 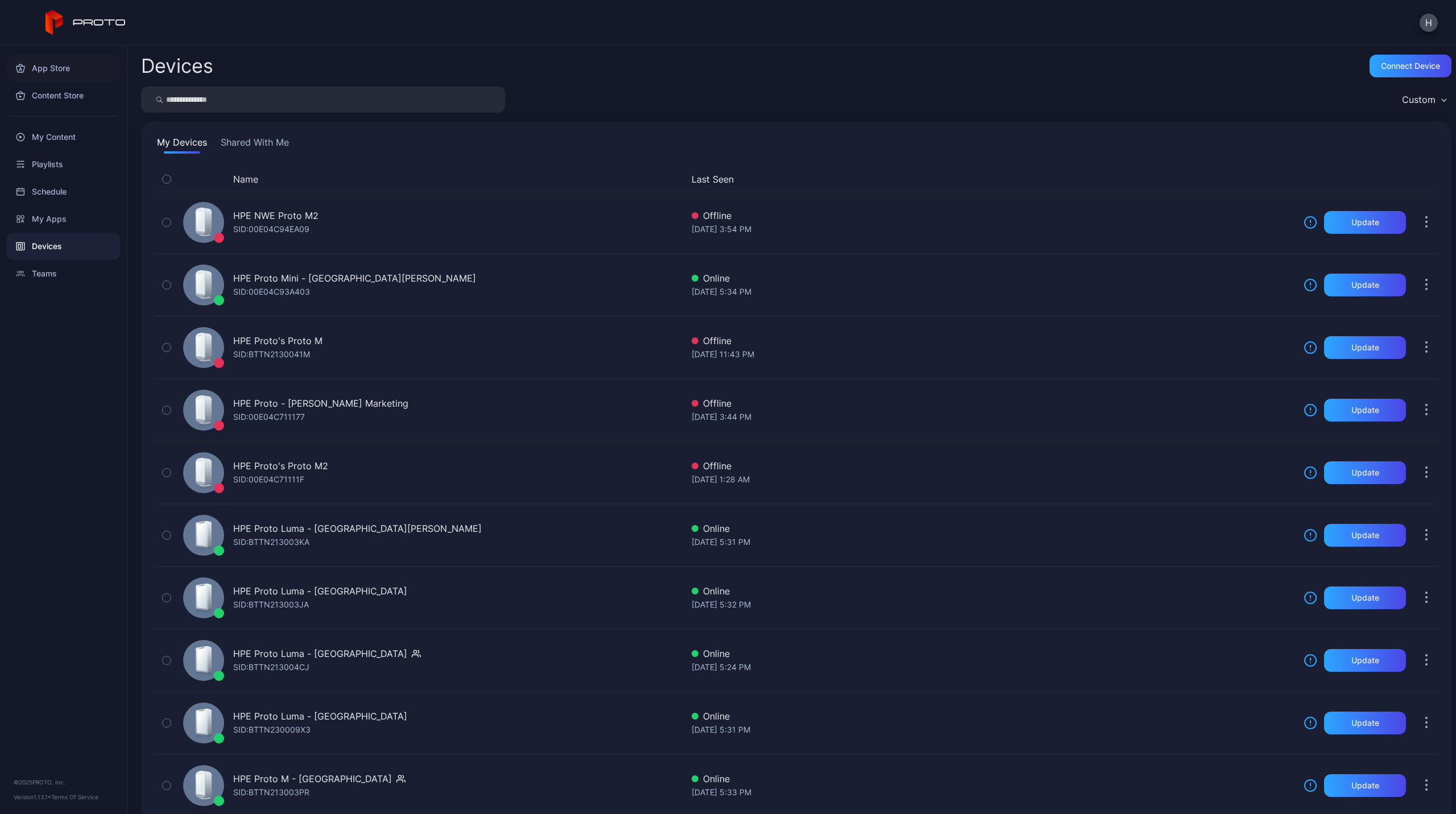 I want to click on div: © 2025 PROTO, Inc., so click(x=63, y=782).